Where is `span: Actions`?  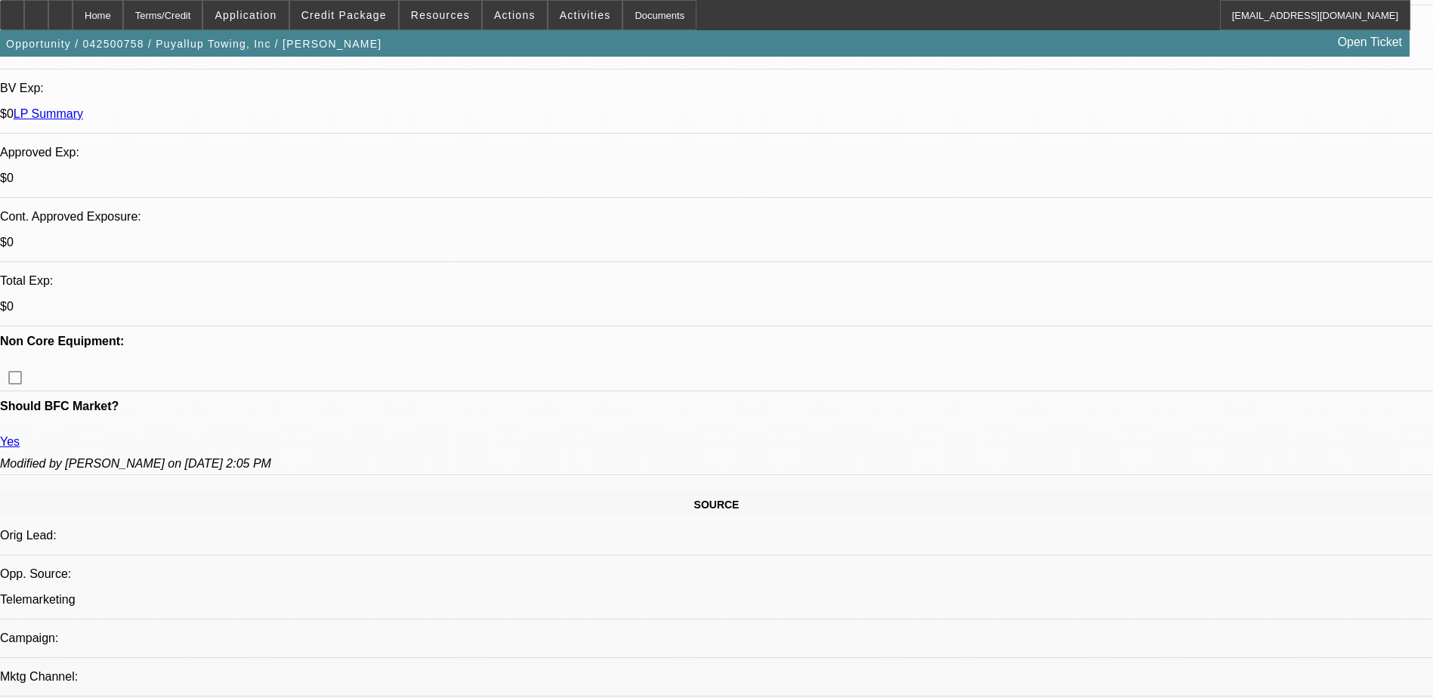
span: Actions is located at coordinates (514, 15).